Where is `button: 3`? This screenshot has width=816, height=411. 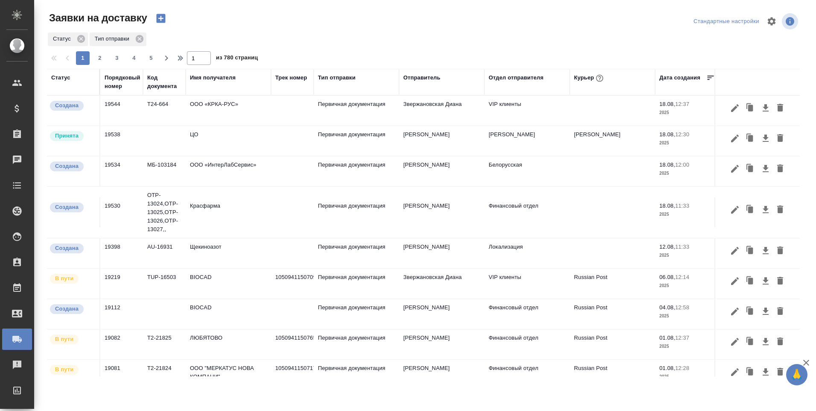
button: 3 is located at coordinates (117, 58).